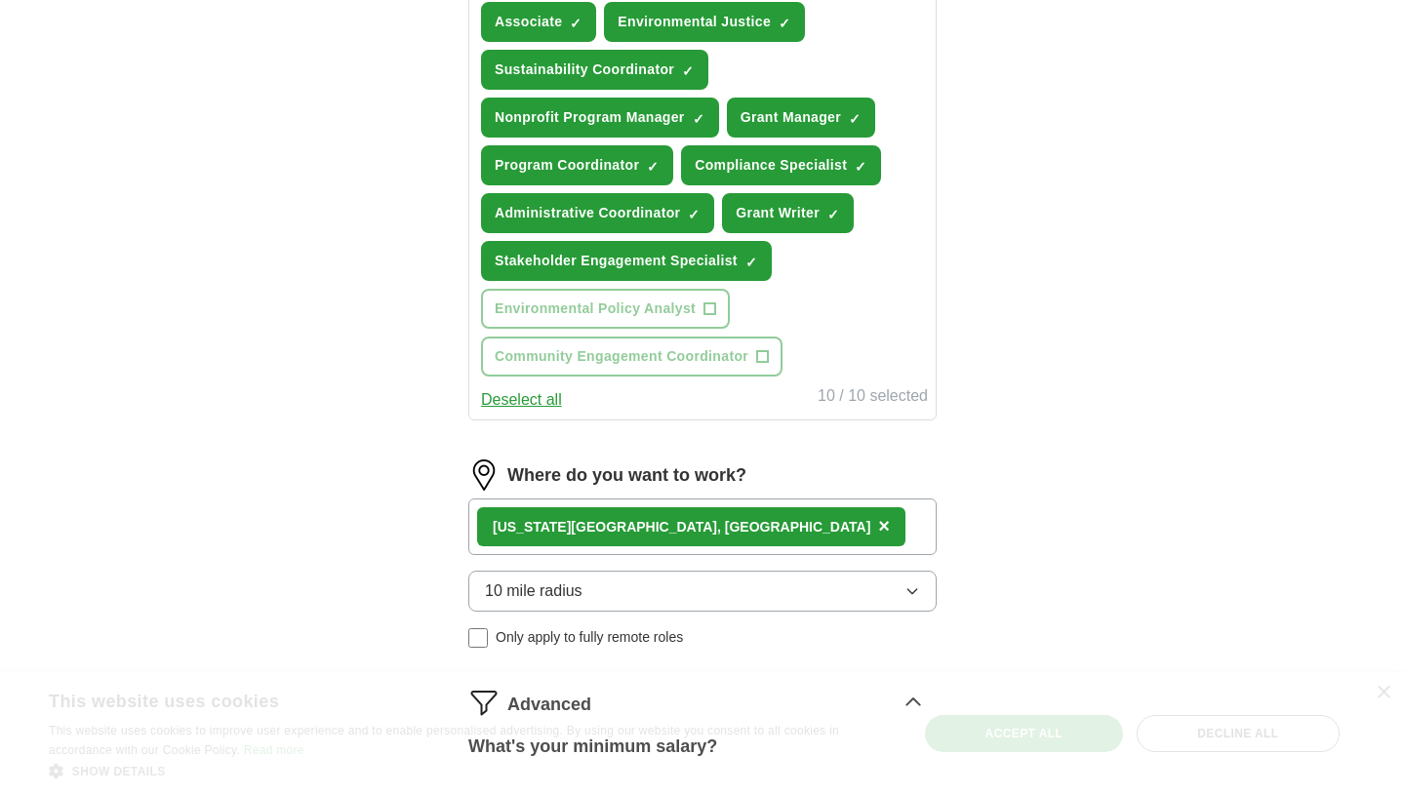 Image resolution: width=1405 pixels, height=795 pixels. Describe the element at coordinates (539, 21) in the screenshot. I see `button: Associate✓` at that location.